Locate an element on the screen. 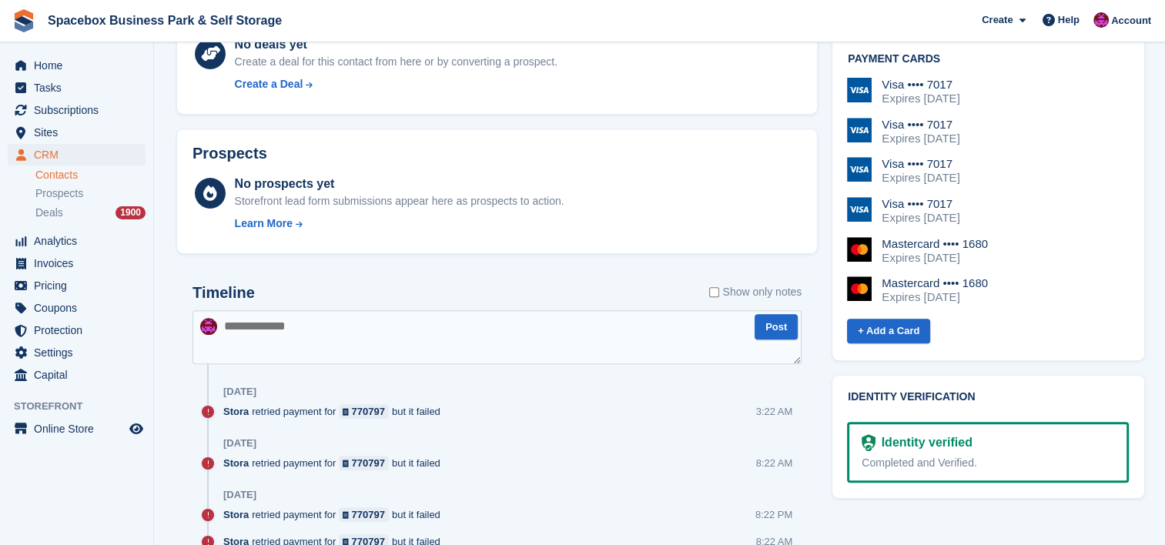 This screenshot has width=1165, height=545. div: No prospects yet is located at coordinates (400, 184).